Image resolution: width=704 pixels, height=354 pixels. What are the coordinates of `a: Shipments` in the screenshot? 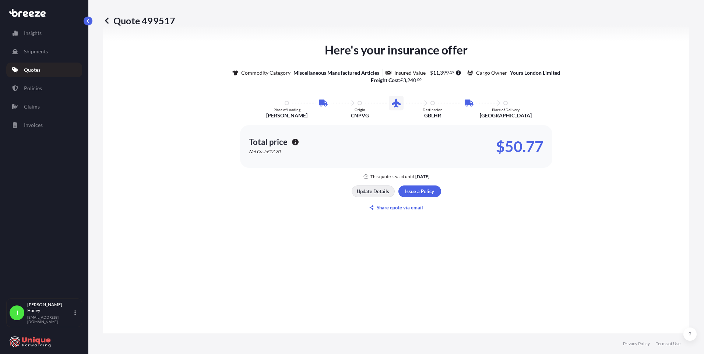 It's located at (44, 52).